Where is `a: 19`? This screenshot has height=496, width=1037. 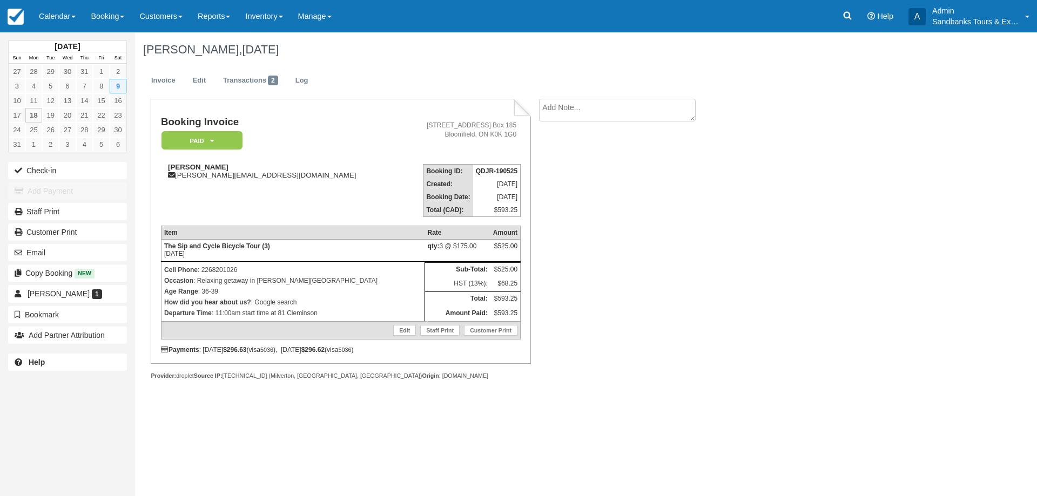
a: 19 is located at coordinates (50, 115).